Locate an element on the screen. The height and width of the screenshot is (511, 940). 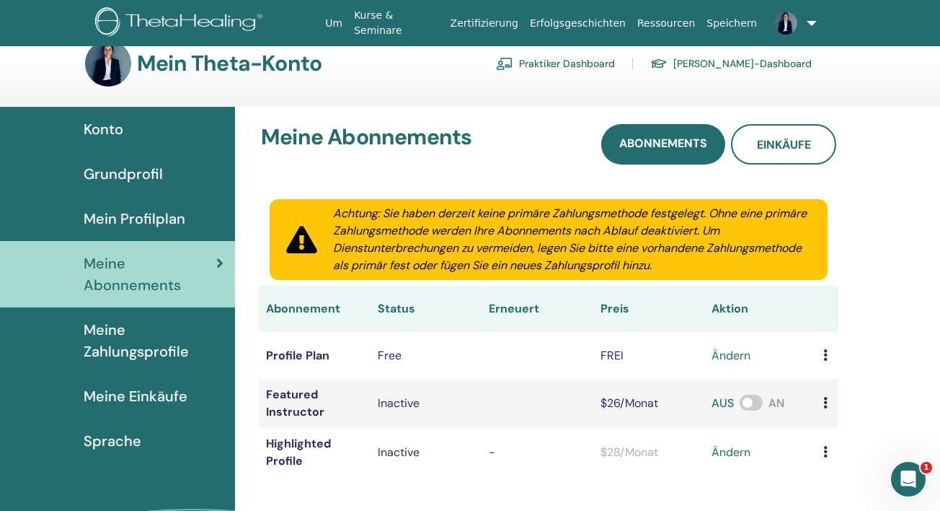
th: Status is located at coordinates (426, 309).